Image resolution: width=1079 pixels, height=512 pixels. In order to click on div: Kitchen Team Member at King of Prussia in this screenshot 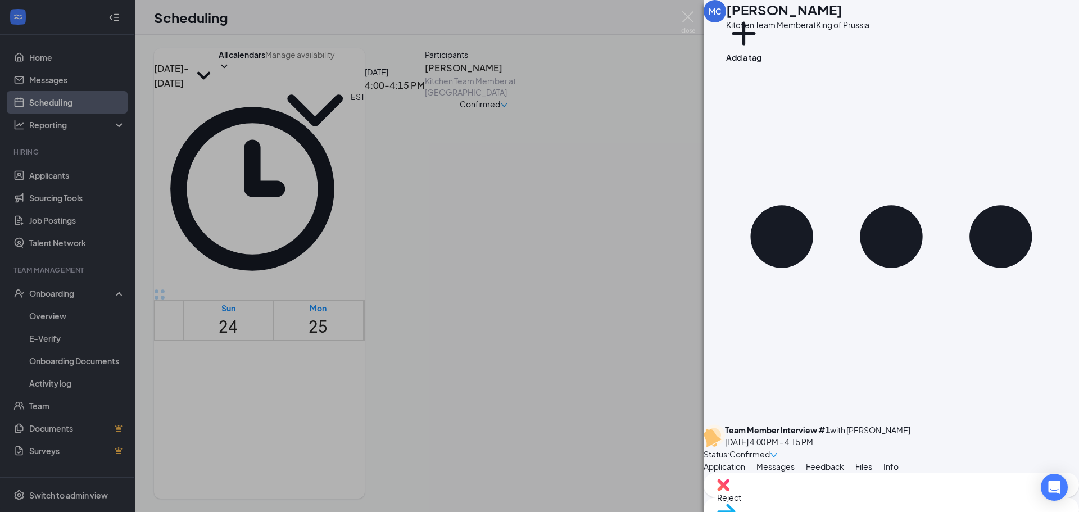, I will do `click(798, 25)`.